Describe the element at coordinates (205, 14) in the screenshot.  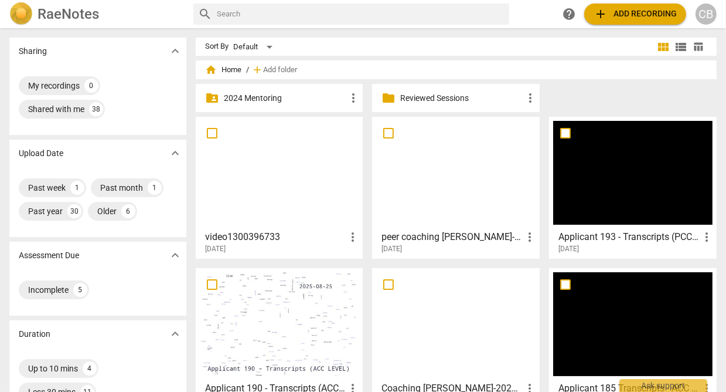
I see `span: search` at that location.